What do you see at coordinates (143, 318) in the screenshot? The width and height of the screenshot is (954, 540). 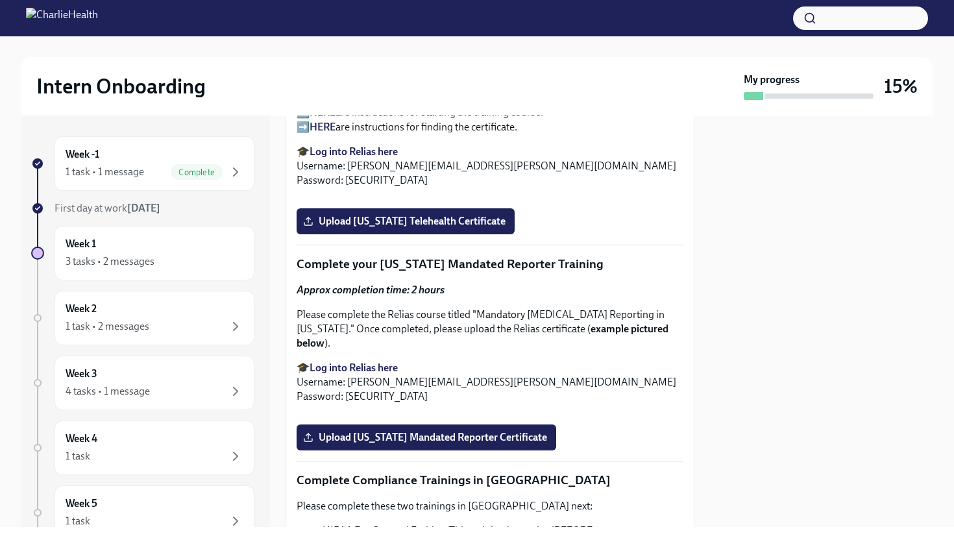 I see `a: Week 21 task • 2 messages` at bounding box center [143, 318].